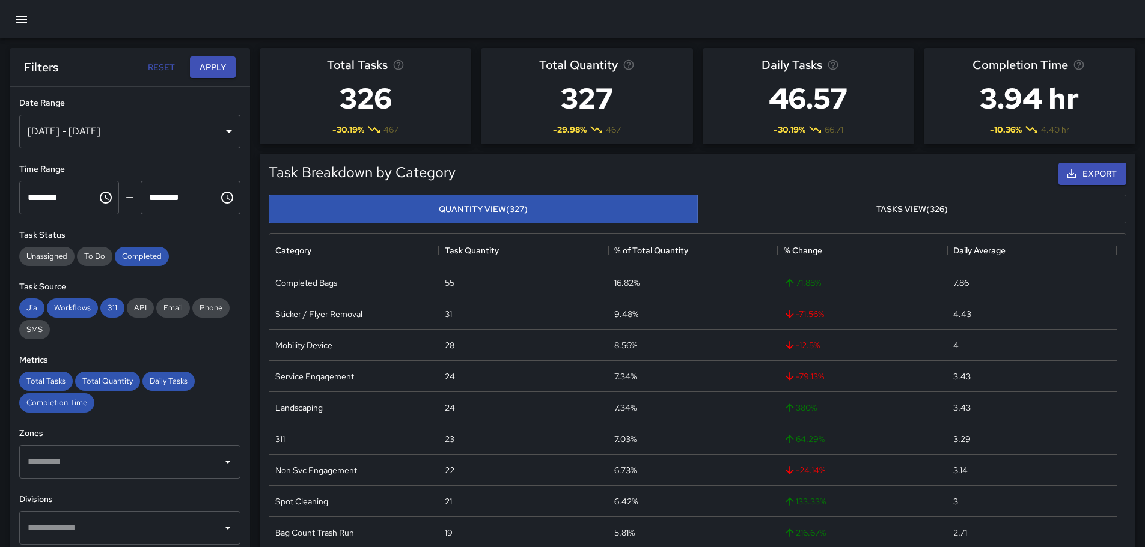 Image resolution: width=1145 pixels, height=547 pixels. Describe the element at coordinates (962, 439) in the screenshot. I see `div: 3.29` at that location.